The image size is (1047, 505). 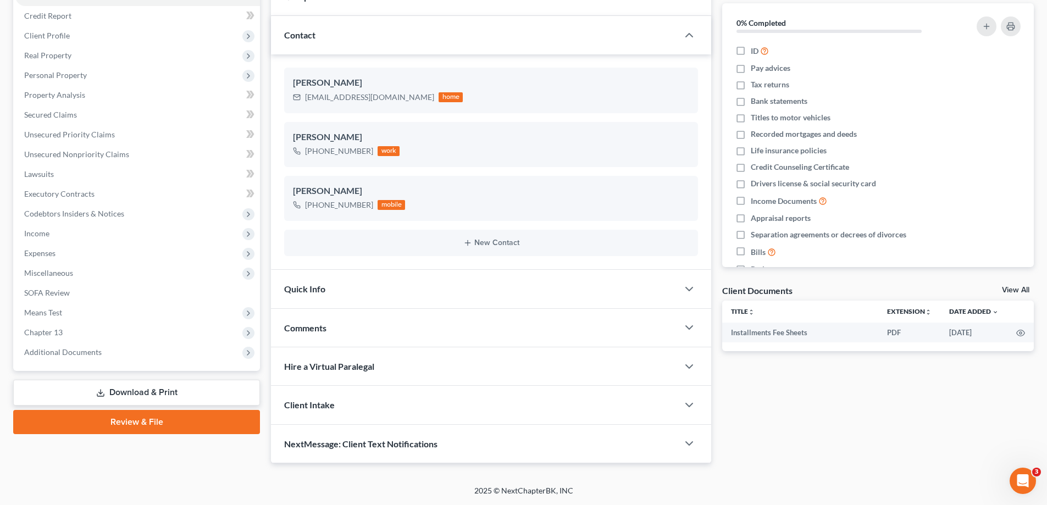 I want to click on span: Life insurance policies, so click(x=789, y=151).